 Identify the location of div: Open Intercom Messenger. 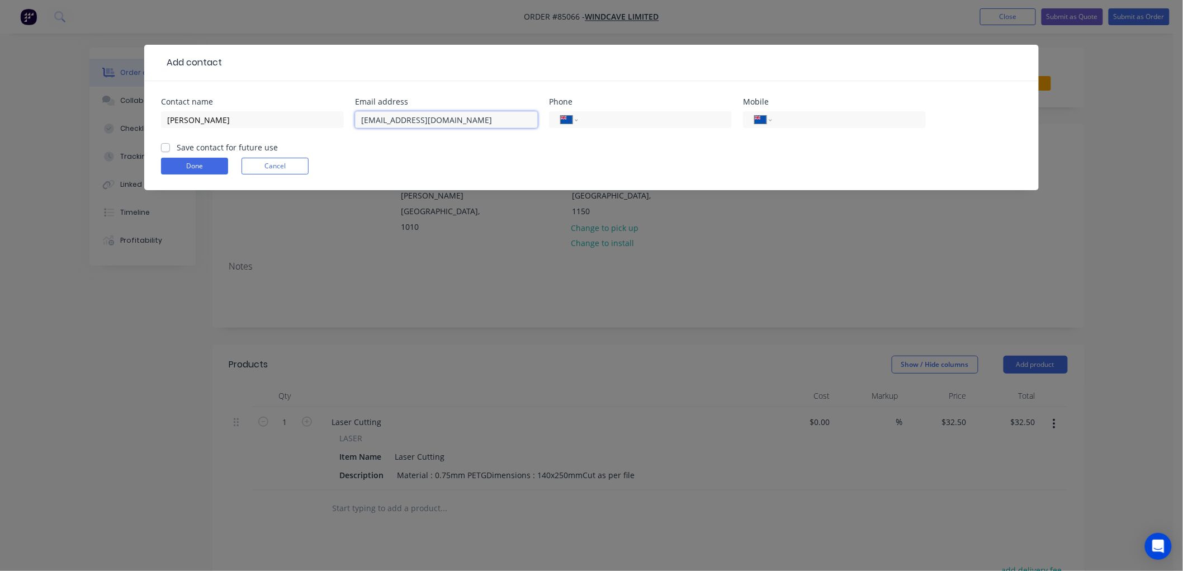
(1159, 546).